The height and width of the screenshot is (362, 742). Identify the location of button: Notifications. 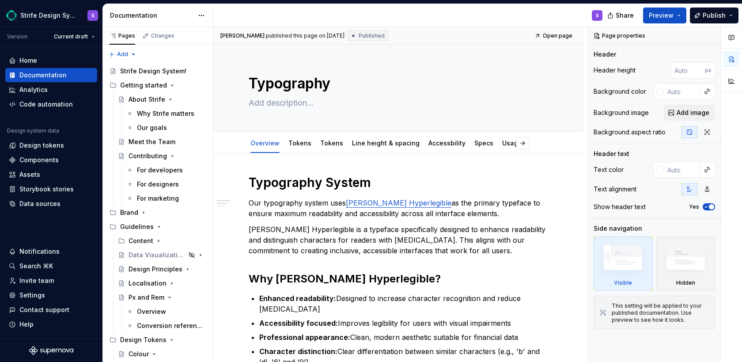
(51, 251).